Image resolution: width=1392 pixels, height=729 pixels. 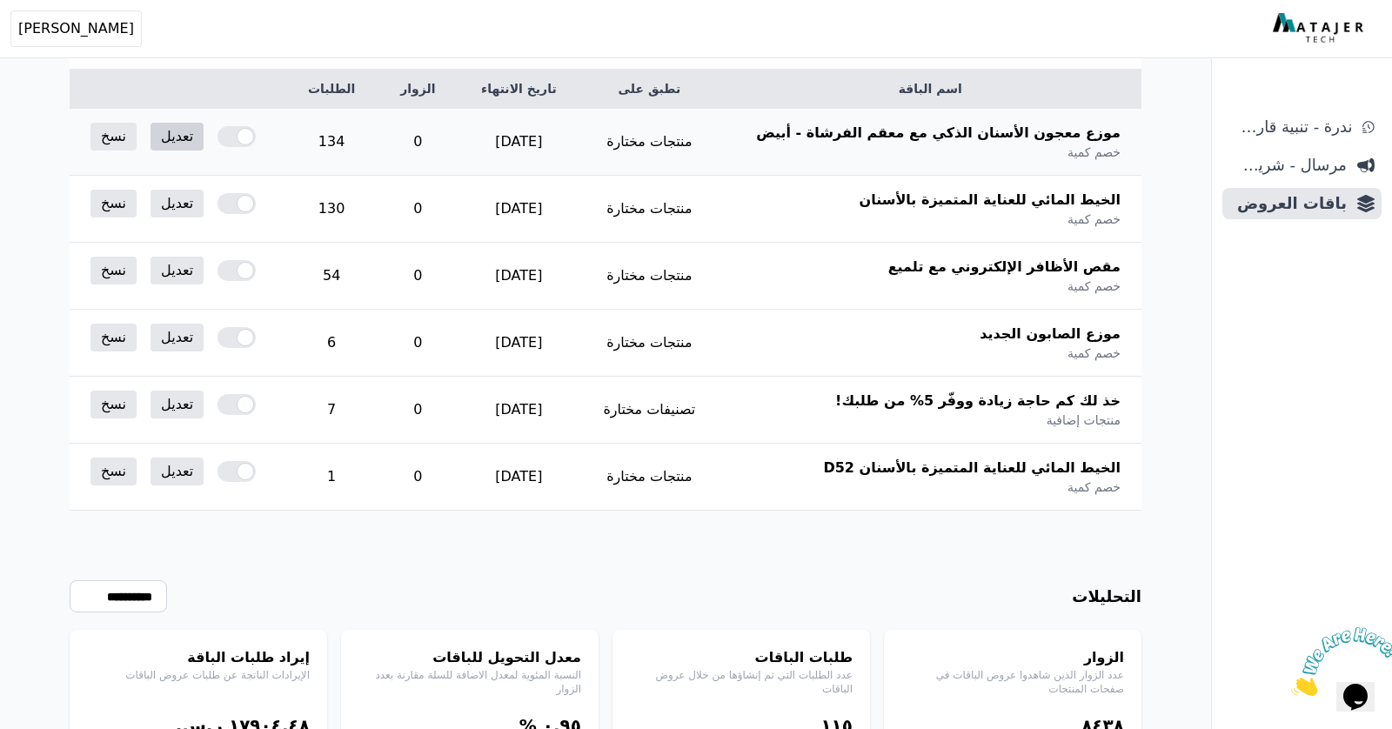 What do you see at coordinates (1106, 597) in the screenshot?
I see `h3: التحليلات` at bounding box center [1106, 597].